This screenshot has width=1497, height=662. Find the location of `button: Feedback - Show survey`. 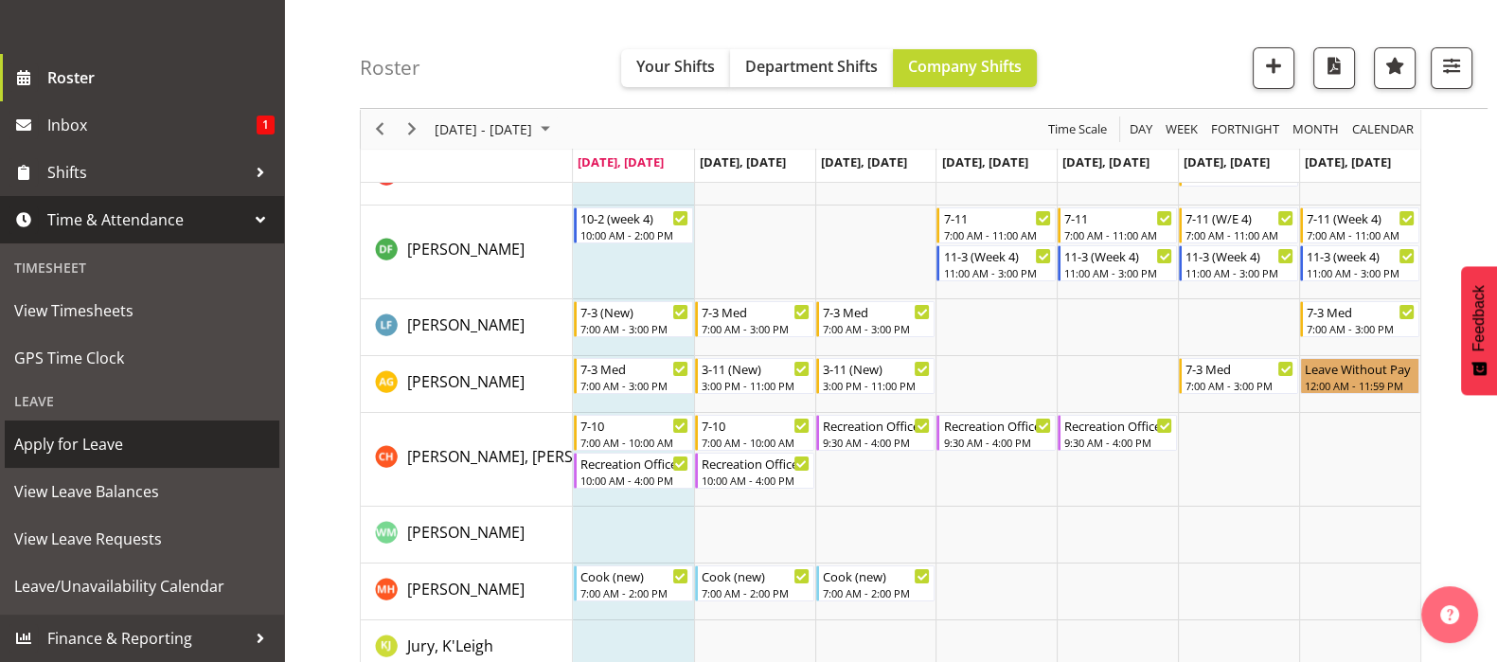

button: Feedback - Show survey is located at coordinates (1479, 330).